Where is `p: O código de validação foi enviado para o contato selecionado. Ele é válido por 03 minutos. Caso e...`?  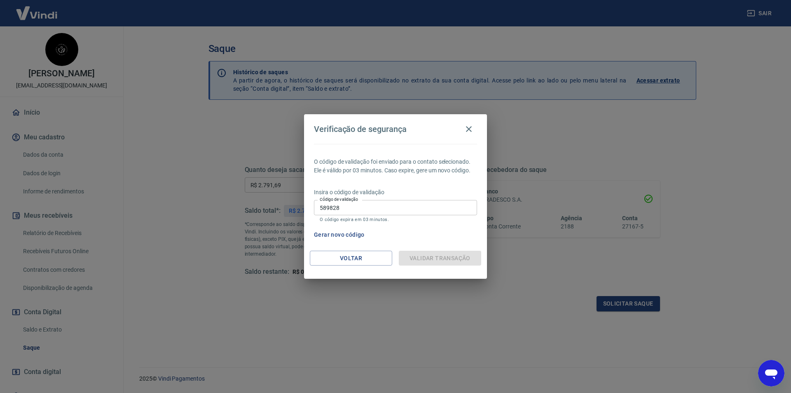
p: O código de validação foi enviado para o contato selecionado. Ele é válido por 03 minutos. Caso e... is located at coordinates (395, 166).